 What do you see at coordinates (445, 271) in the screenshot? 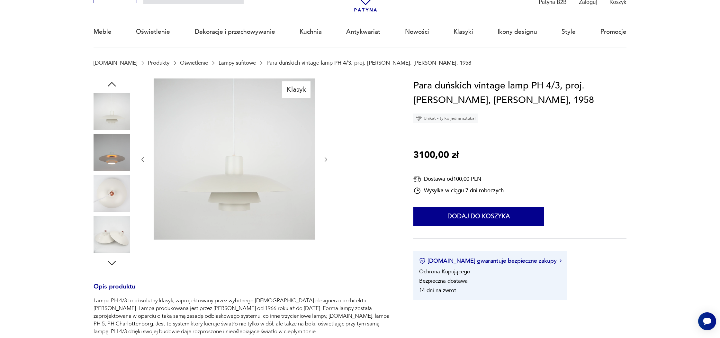
I see `li: Ochrona Kupującego` at bounding box center [445, 271].